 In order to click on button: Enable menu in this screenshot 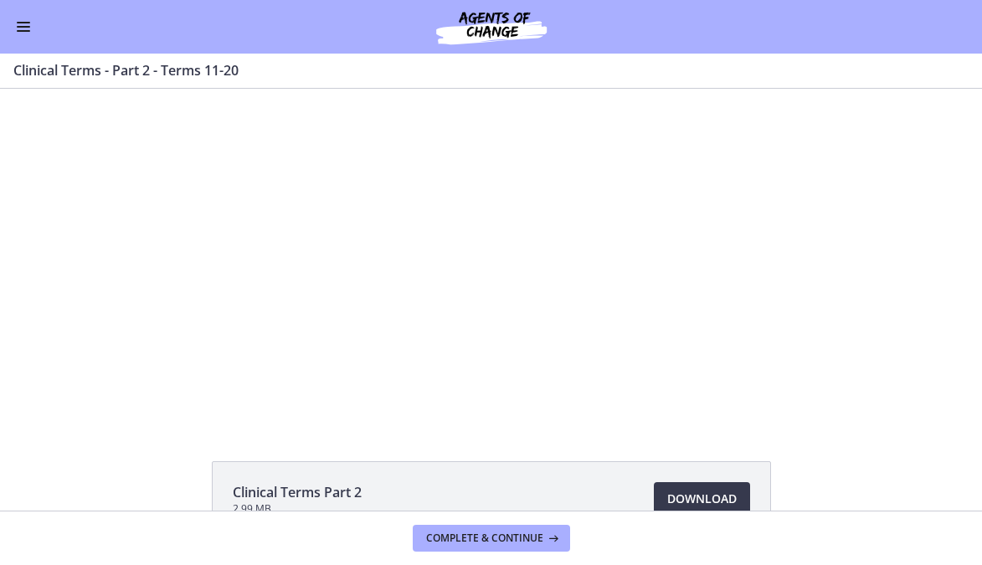, I will do `click(23, 27)`.